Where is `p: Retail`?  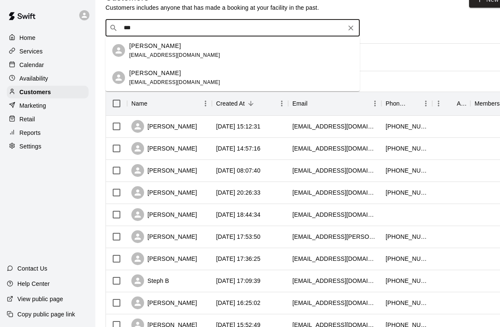 p: Retail is located at coordinates (27, 119).